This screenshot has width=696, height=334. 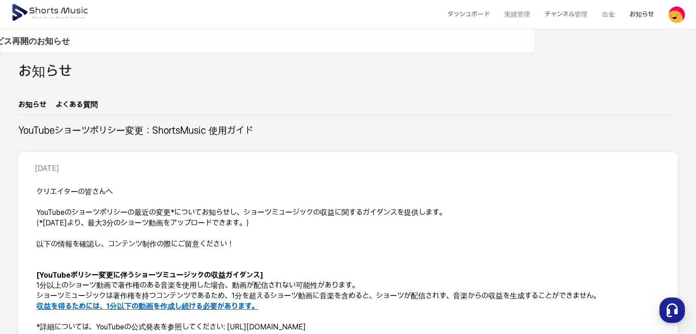 What do you see at coordinates (469, 14) in the screenshot?
I see `a: ダッシュボード` at bounding box center [469, 14].